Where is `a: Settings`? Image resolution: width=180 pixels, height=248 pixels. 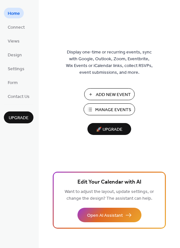 a: Settings is located at coordinates (16, 68).